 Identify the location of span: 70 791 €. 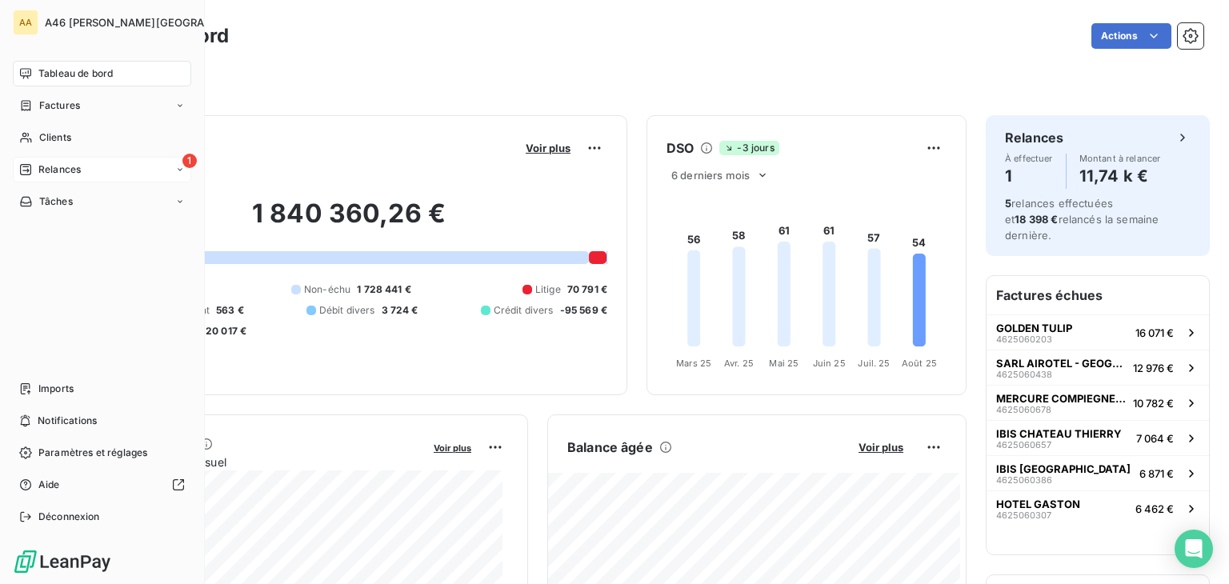
(587, 290).